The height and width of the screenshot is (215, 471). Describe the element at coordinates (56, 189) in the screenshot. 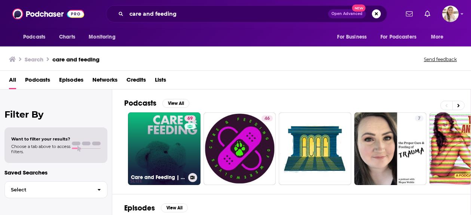

I see `button: Select` at that location.